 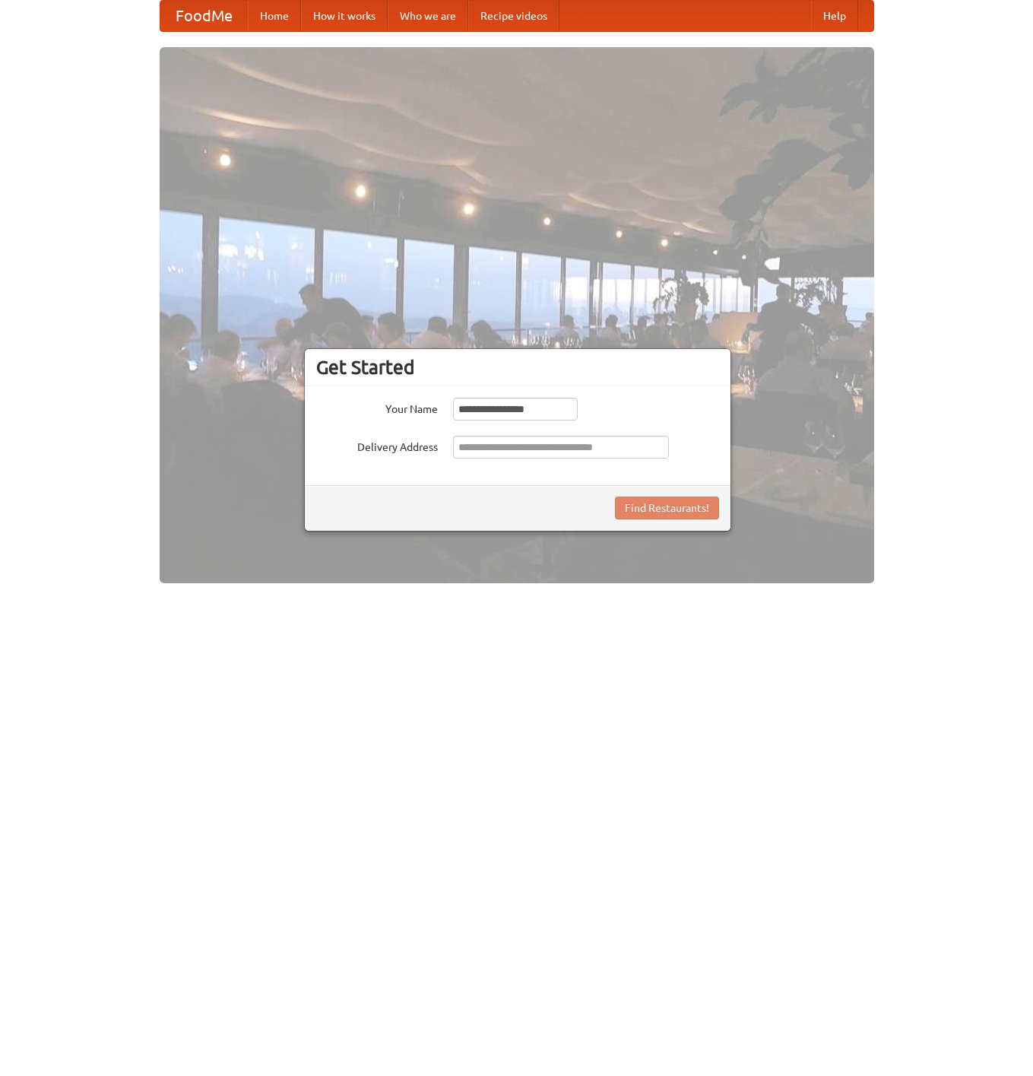 I want to click on button: Find Restaurants!, so click(x=667, y=508).